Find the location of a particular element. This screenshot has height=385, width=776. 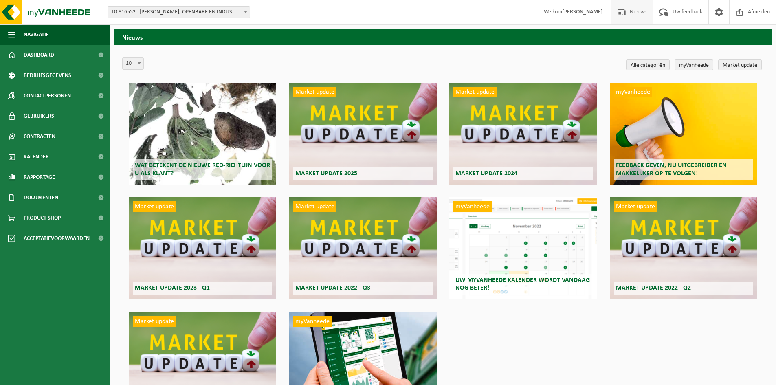

span: Bedrijfsgegevens is located at coordinates (47, 75).